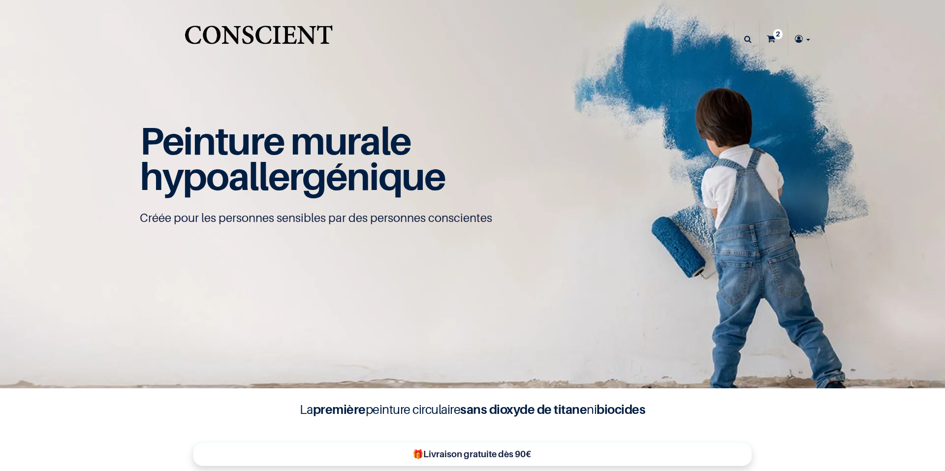  What do you see at coordinates (621, 409) in the screenshot?
I see `b: biocides` at bounding box center [621, 409].